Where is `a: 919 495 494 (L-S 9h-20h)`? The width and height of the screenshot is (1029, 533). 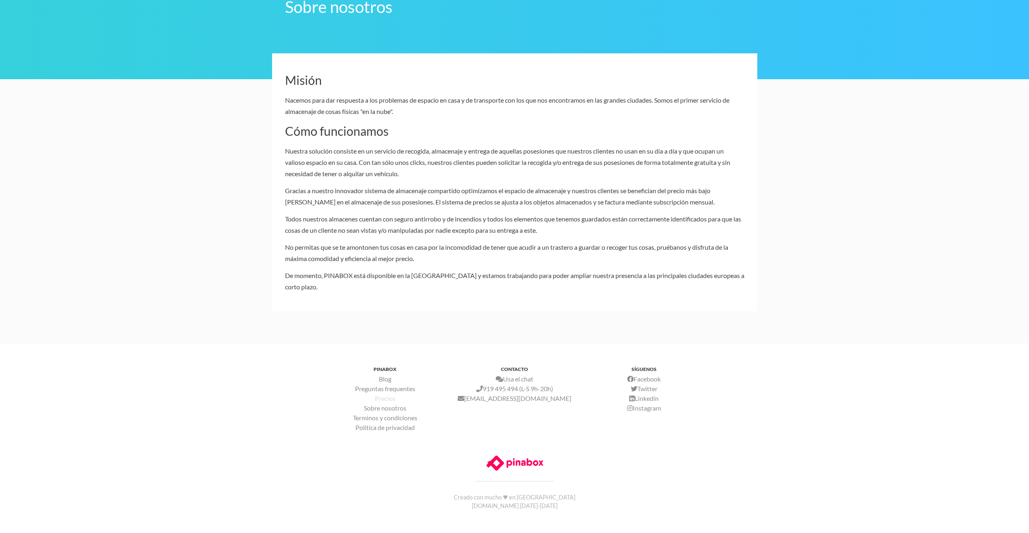
a: 919 495 494 (L-S 9h-20h) is located at coordinates (515, 388).